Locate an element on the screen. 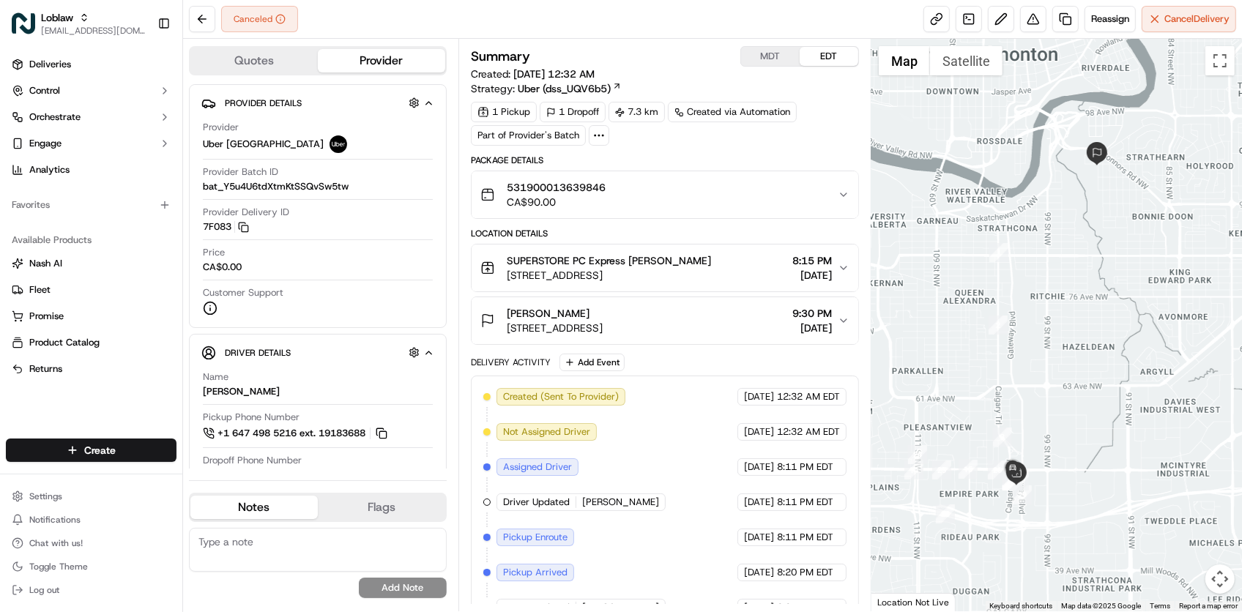  a: Product Catalog is located at coordinates (91, 343).